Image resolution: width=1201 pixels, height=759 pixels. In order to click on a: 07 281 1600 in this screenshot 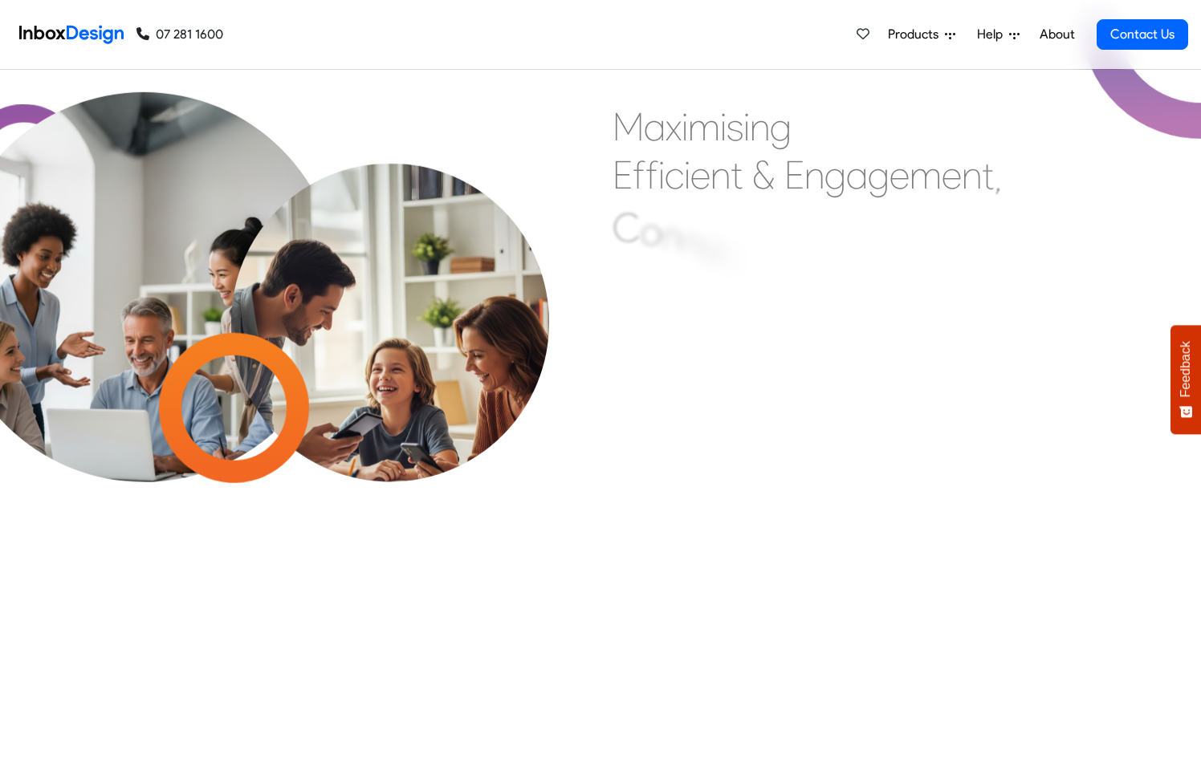, I will do `click(180, 35)`.